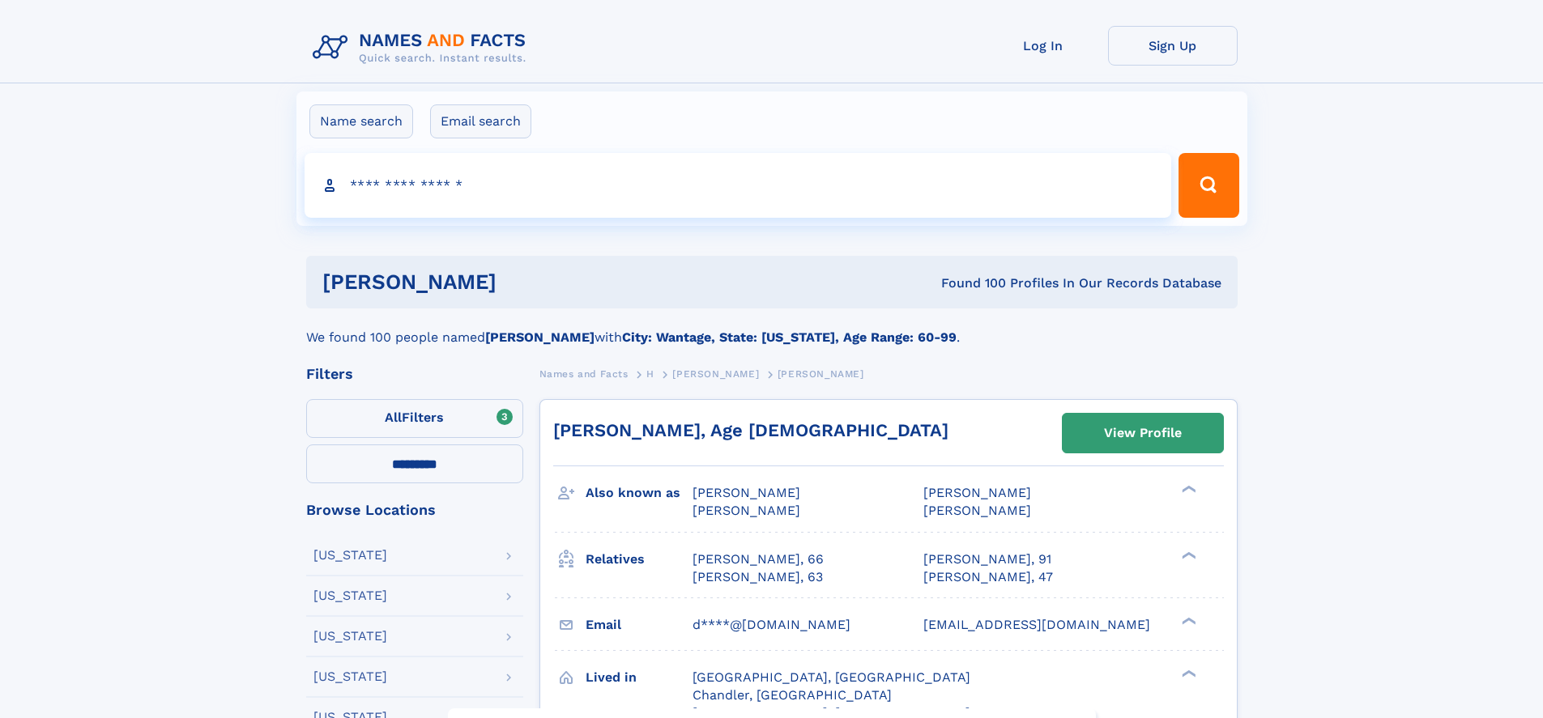 The height and width of the screenshot is (718, 1543). I want to click on div: Browse Locations, so click(415, 510).